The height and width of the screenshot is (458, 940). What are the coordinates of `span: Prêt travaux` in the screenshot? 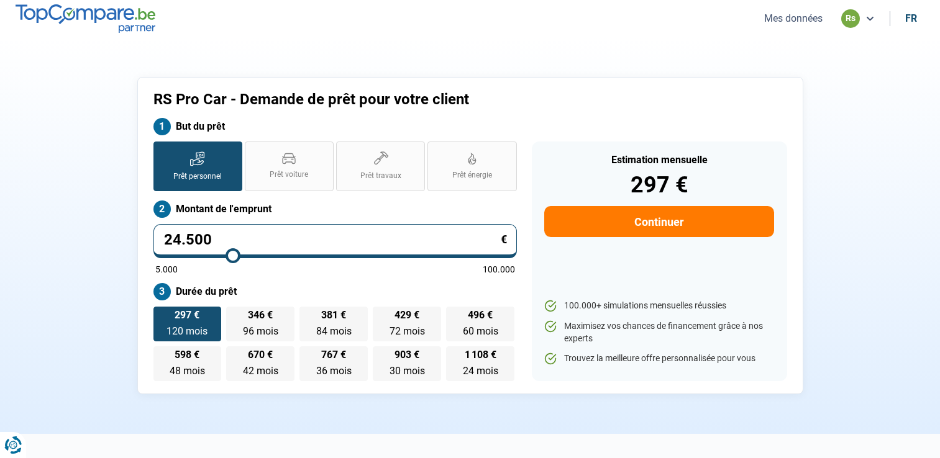 It's located at (381, 176).